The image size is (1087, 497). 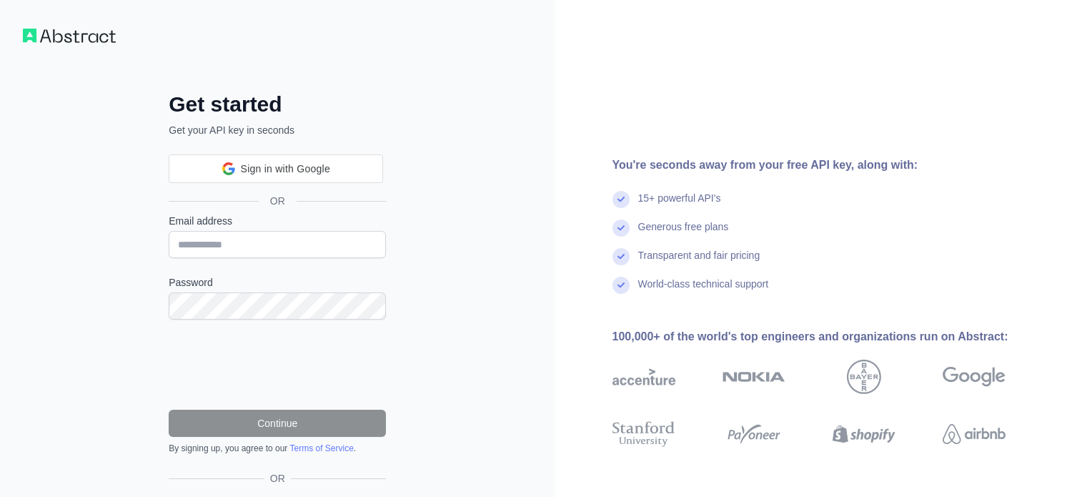 What do you see at coordinates (832, 337) in the screenshot?
I see `div: 100,000+ of the world's top engineers and organizations run on Abstract:` at bounding box center [832, 337].